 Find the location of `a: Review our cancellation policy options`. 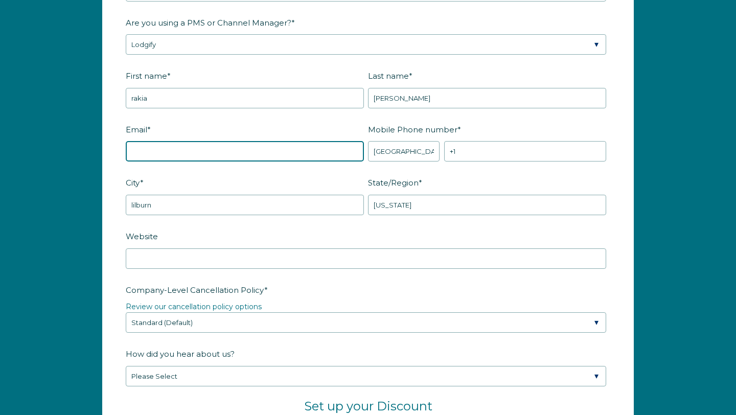

a: Review our cancellation policy options is located at coordinates (194, 307).